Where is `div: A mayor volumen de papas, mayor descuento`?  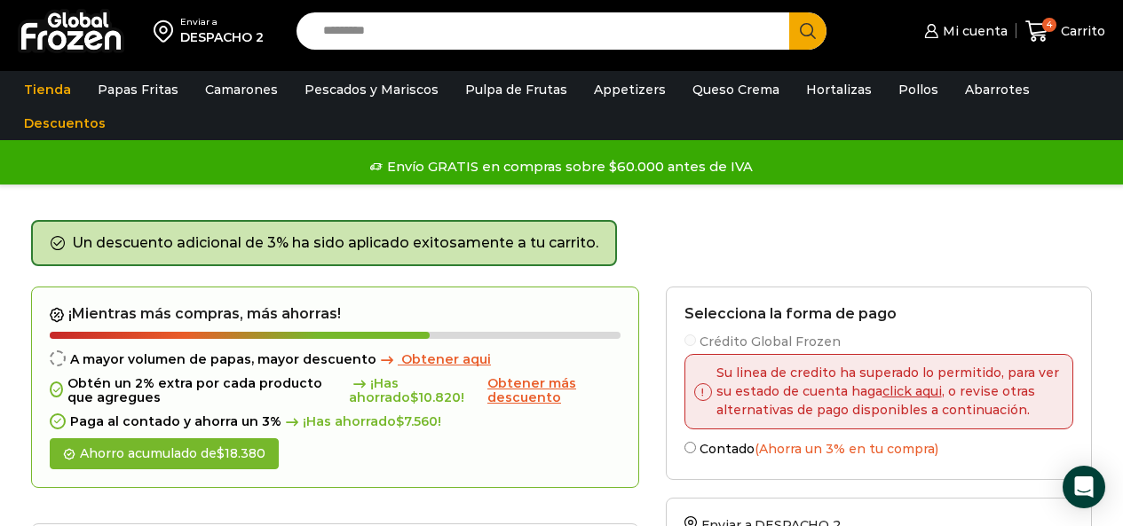
div: A mayor volumen de papas, mayor descuento is located at coordinates (335, 359).